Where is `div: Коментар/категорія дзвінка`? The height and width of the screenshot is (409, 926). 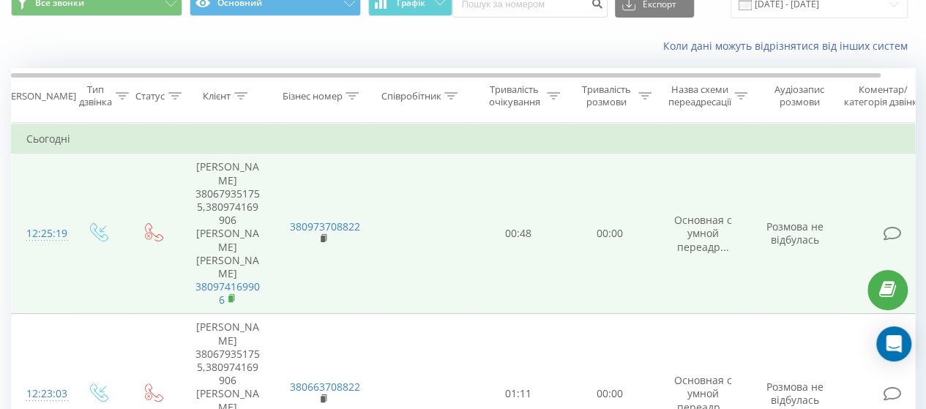
div: Коментар/категорія дзвінка is located at coordinates (883, 96).